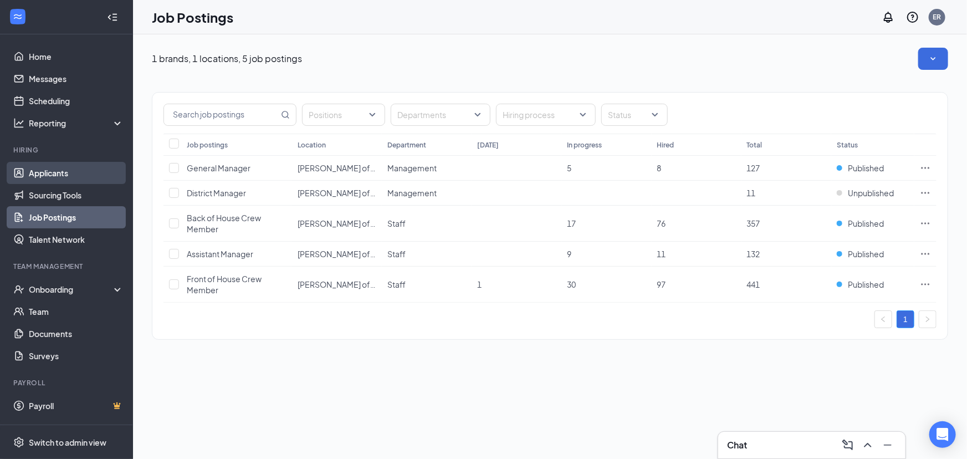 Image resolution: width=967 pixels, height=459 pixels. What do you see at coordinates (571, 223) in the screenshot?
I see `span: 17` at bounding box center [571, 223].